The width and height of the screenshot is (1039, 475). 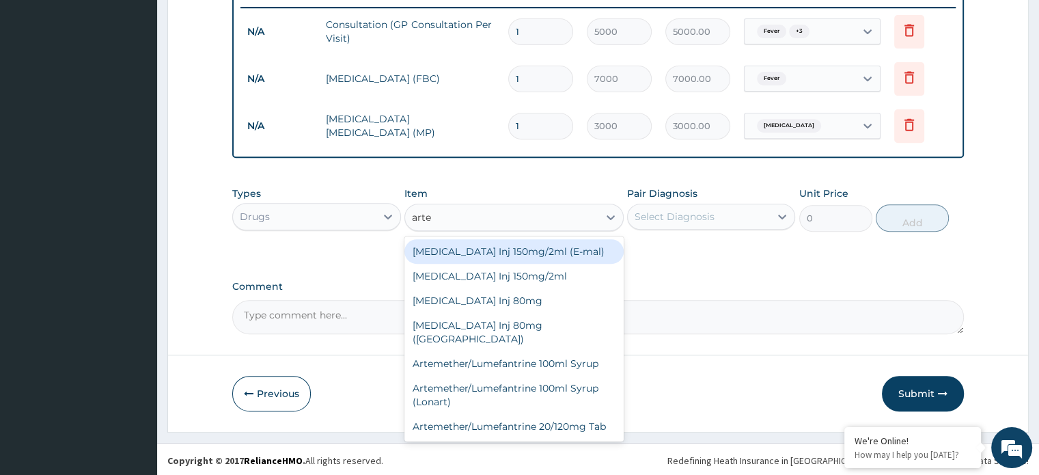 What do you see at coordinates (923, 394) in the screenshot?
I see `button: Submit` at bounding box center [923, 394].